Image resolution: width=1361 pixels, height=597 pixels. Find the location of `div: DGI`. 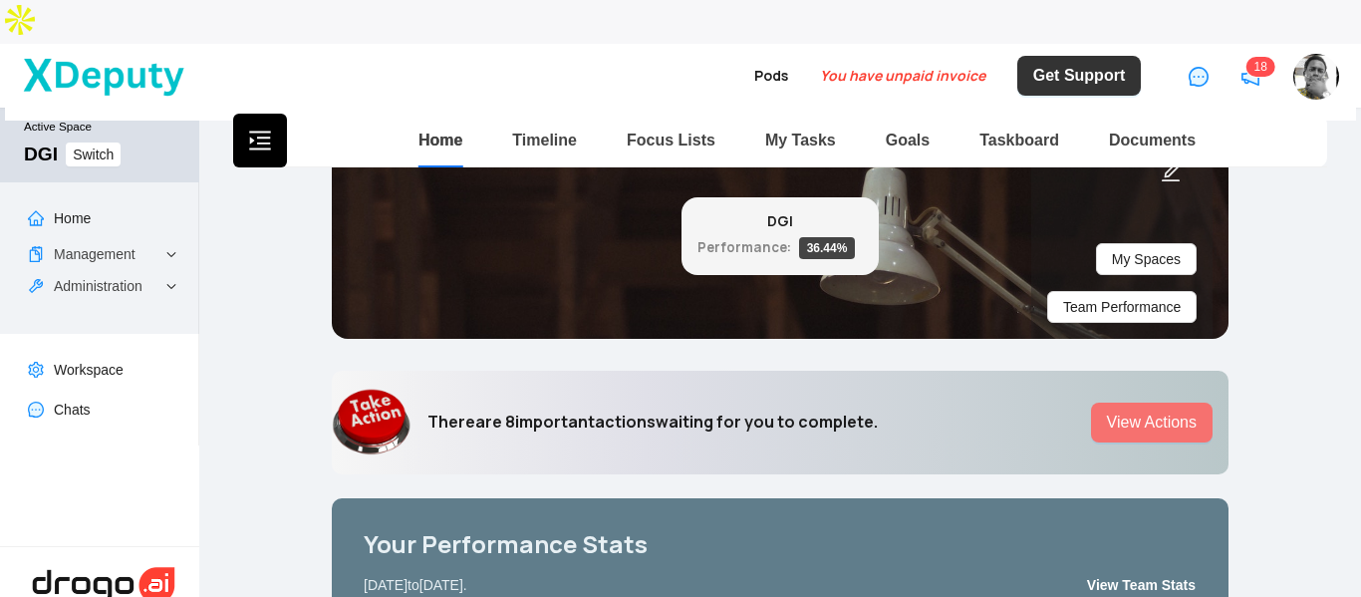

div: DGI is located at coordinates (41, 154).